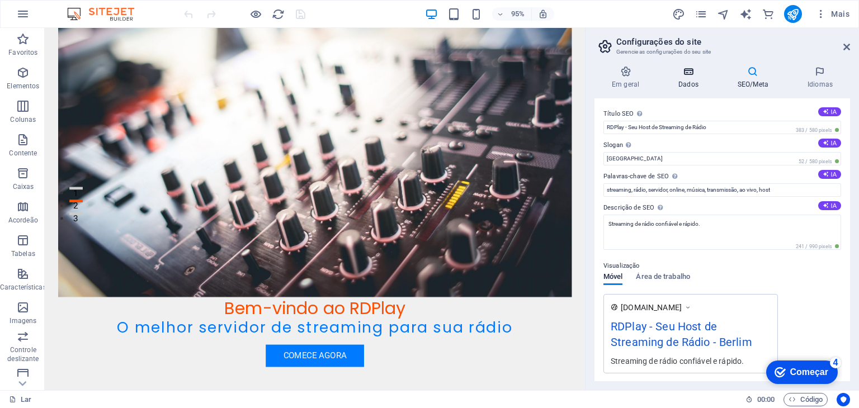 This screenshot has width=859, height=408. Describe the element at coordinates (23, 53) in the screenshot. I see `font: Favoritos` at that location.